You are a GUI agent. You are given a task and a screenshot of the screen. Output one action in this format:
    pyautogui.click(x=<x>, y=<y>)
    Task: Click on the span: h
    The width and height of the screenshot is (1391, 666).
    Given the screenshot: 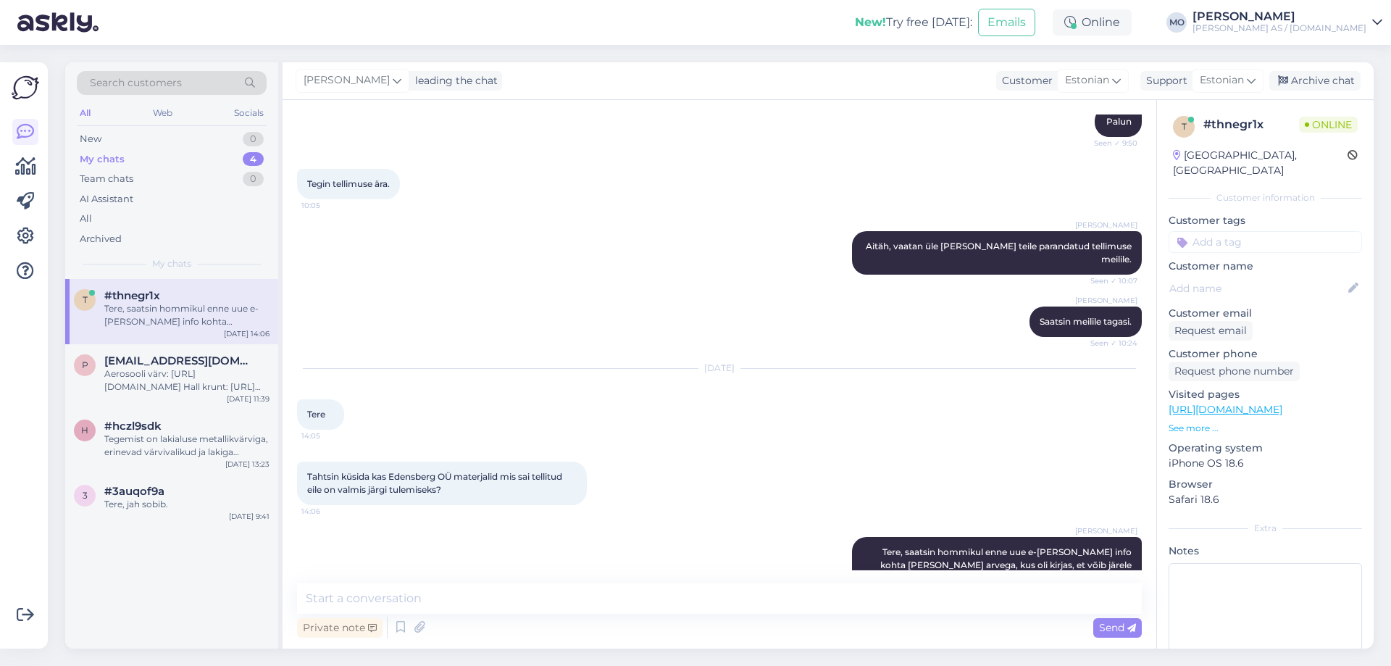 What is the action you would take?
    pyautogui.click(x=85, y=430)
    